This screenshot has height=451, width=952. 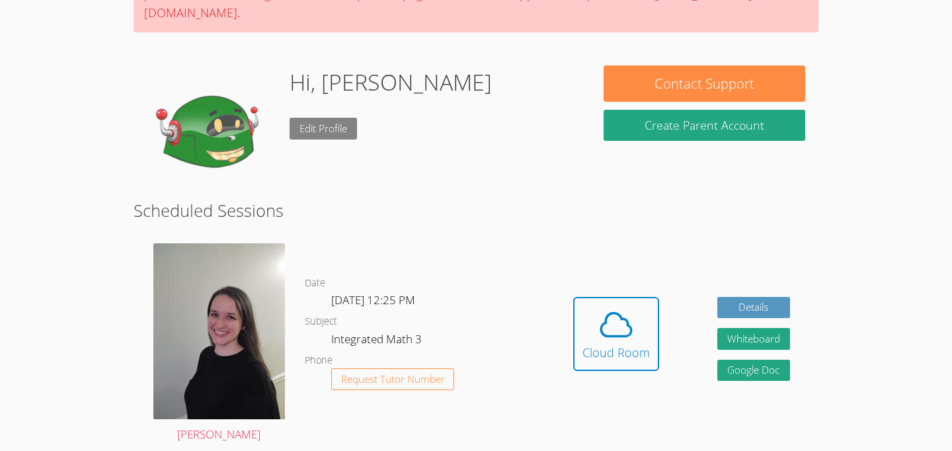 I want to click on button: Create Parent Account, so click(x=704, y=125).